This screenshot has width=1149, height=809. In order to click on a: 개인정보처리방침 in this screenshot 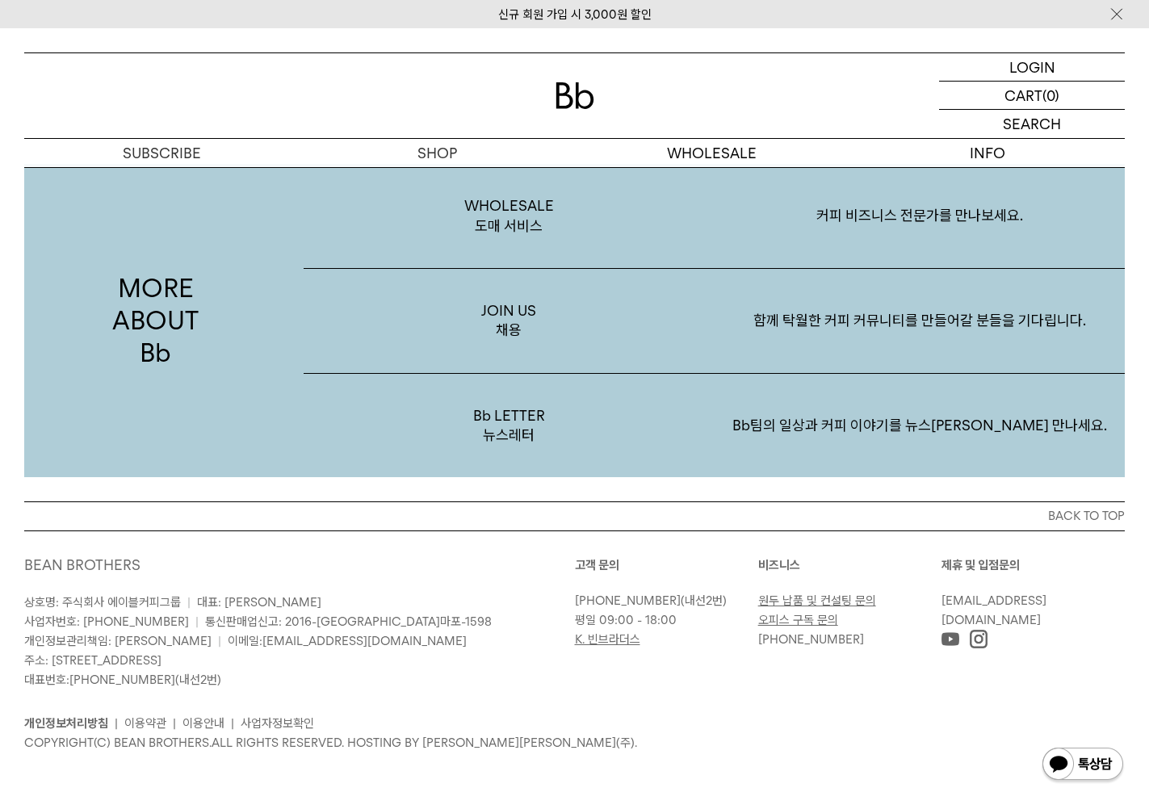, I will do `click(66, 723)`.